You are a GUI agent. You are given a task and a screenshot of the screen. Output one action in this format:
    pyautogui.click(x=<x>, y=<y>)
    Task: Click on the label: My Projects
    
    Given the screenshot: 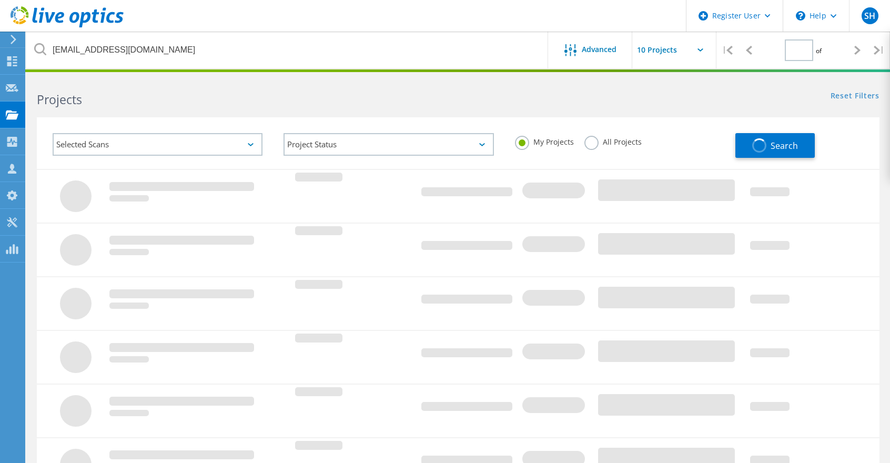 What is the action you would take?
    pyautogui.click(x=544, y=140)
    